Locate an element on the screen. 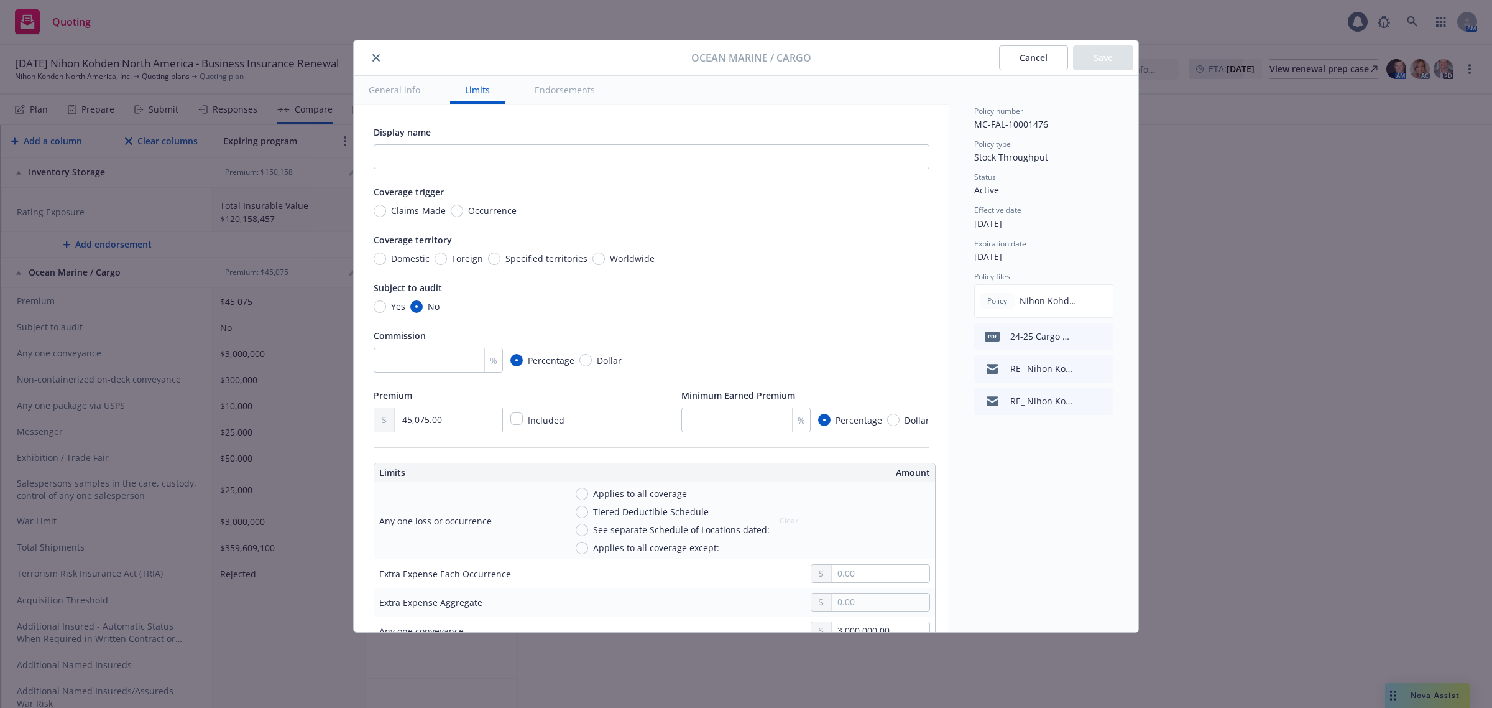 The image size is (1492, 708). input: Tiered Deductible Schedule is located at coordinates (582, 512).